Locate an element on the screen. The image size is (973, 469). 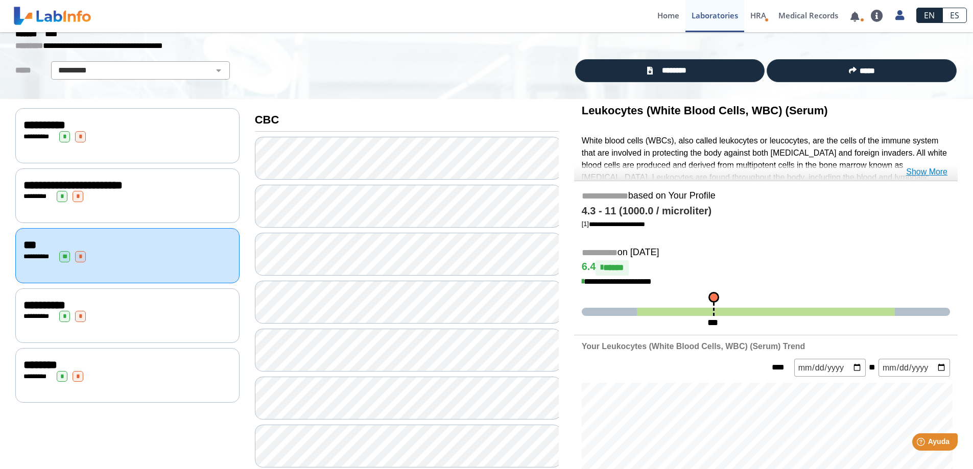
h4: 4.3 - 11 (1000.0 / microliter) is located at coordinates (765, 211).